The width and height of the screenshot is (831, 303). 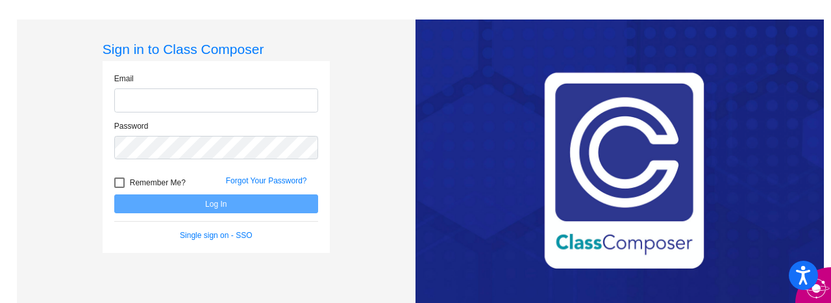 What do you see at coordinates (158, 183) in the screenshot?
I see `span: Remember Me?` at bounding box center [158, 183].